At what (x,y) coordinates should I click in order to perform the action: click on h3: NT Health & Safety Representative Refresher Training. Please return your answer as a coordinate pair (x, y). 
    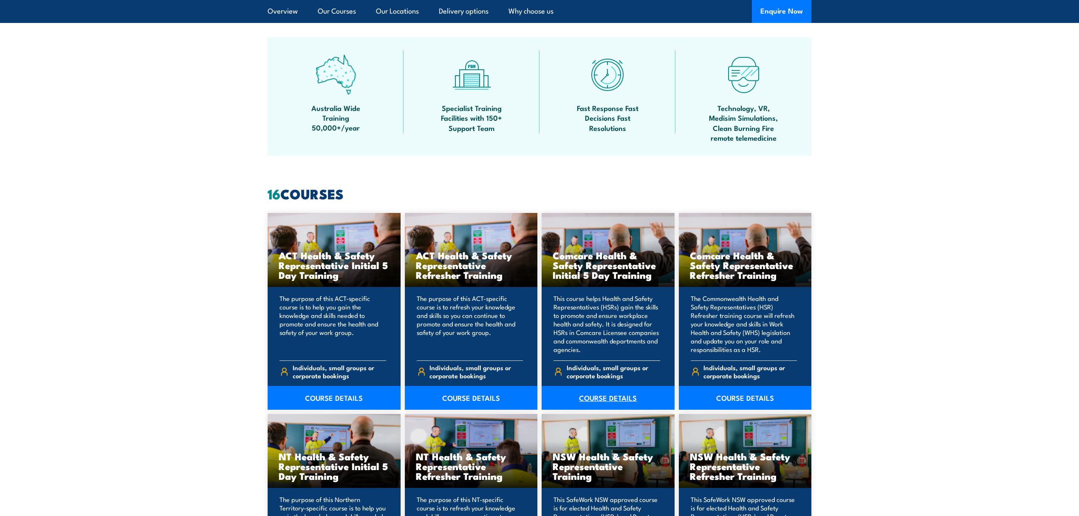
    Looking at the image, I should click on (471, 465).